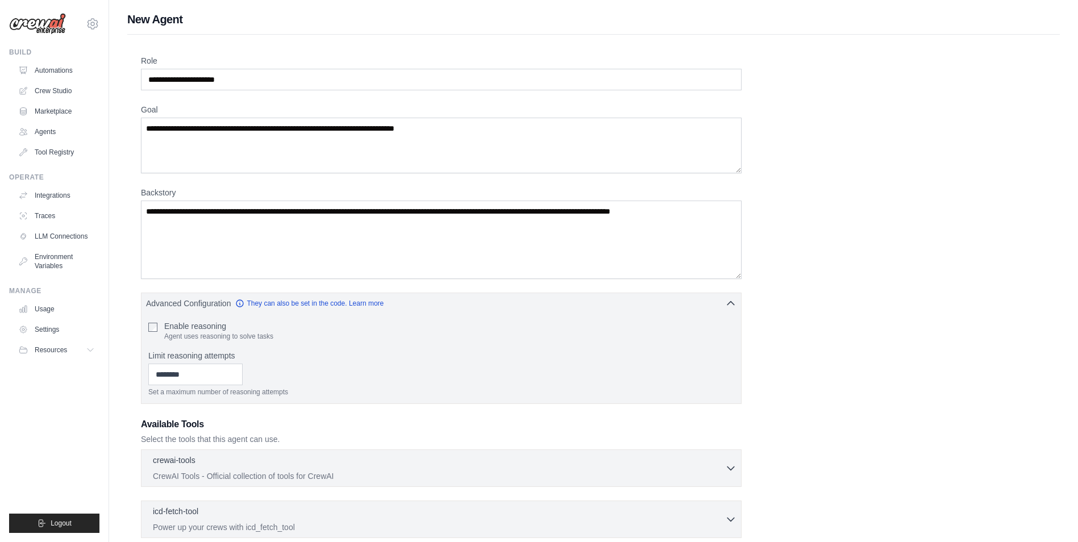 This screenshot has width=1078, height=542. What do you see at coordinates (56, 216) in the screenshot?
I see `a: Traces` at bounding box center [56, 216].